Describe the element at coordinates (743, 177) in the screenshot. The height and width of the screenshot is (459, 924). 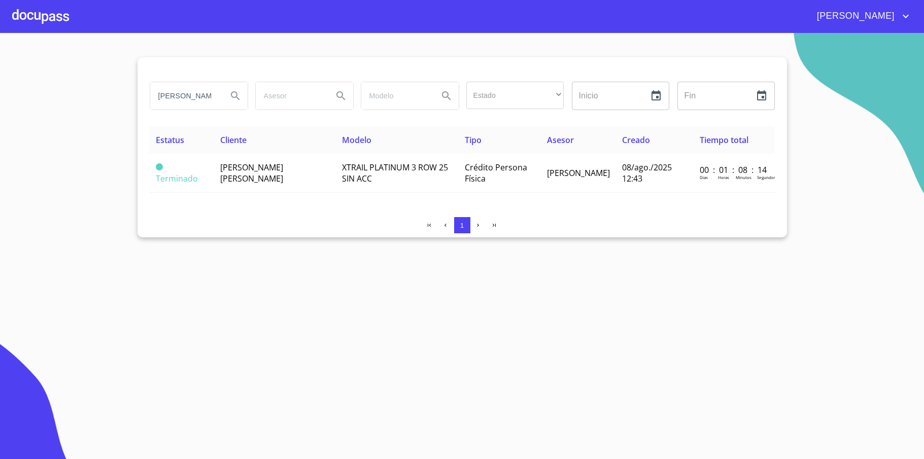
I see `p: Minutos` at that location.